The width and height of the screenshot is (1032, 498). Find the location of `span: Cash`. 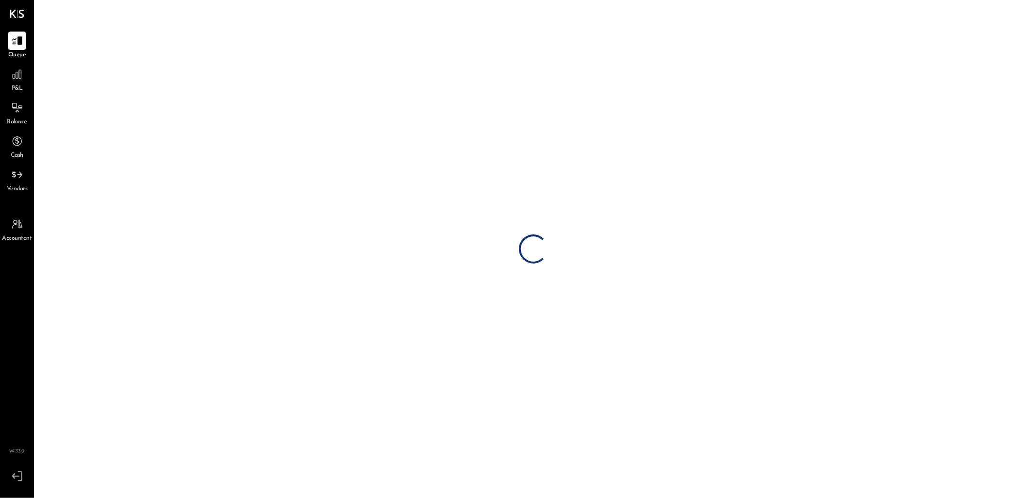

span: Cash is located at coordinates (17, 156).